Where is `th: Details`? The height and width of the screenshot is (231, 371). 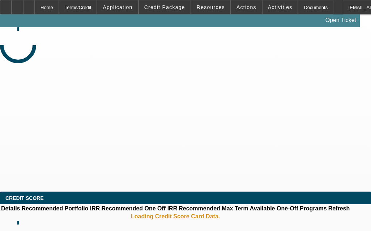
th: Details is located at coordinates (10, 209).